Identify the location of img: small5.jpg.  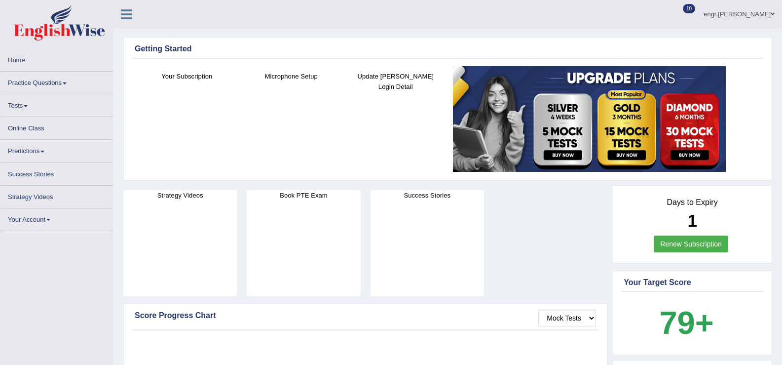
(589, 119).